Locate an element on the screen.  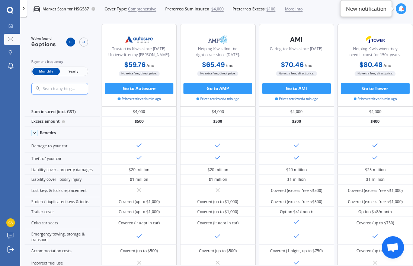
div: Trailer cover is located at coordinates (62, 212).